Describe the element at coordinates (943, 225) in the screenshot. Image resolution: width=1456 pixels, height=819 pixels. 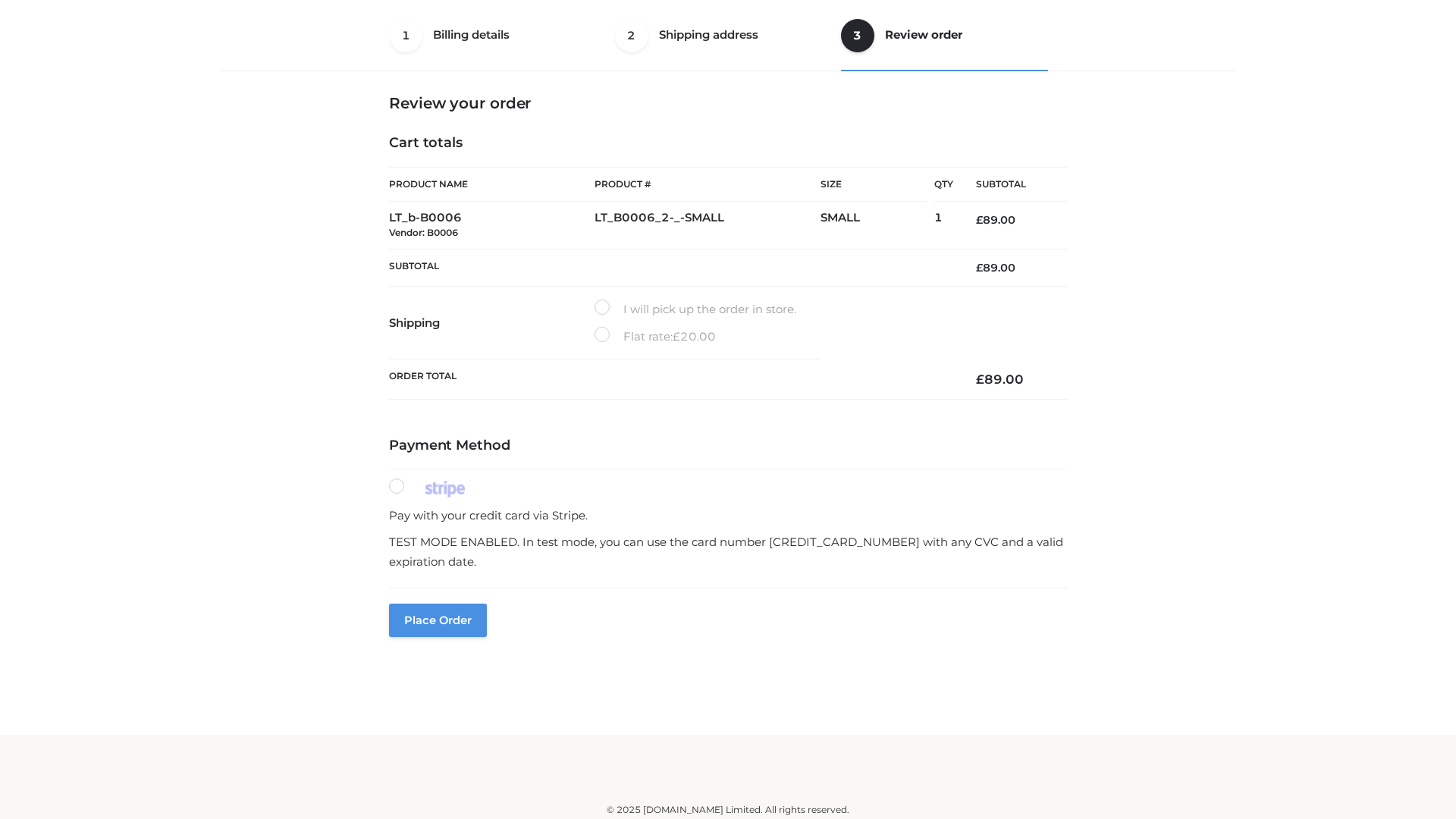
I see `td: 1` at that location.